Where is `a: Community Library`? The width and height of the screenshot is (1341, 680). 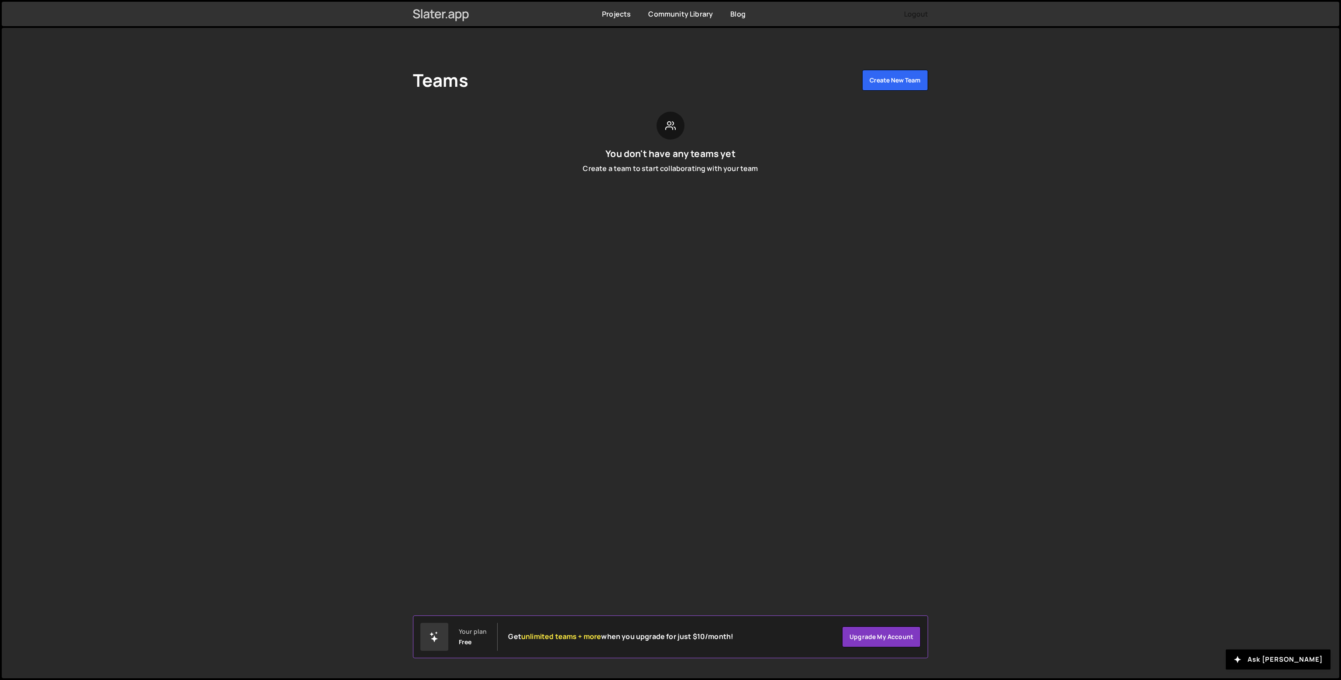 a: Community Library is located at coordinates (680, 14).